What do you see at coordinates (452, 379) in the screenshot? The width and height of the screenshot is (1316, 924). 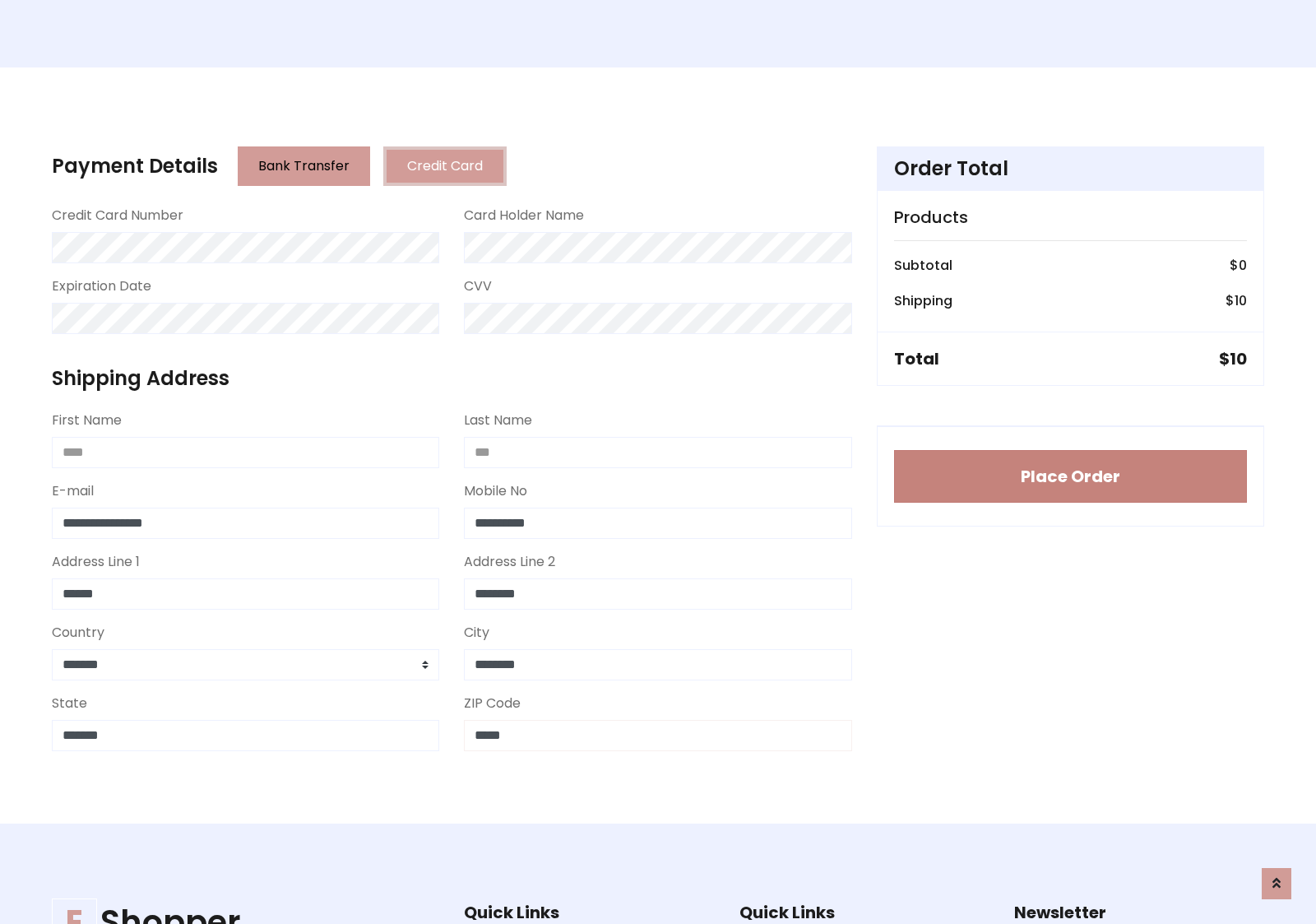 I see `h4: Shipping Address` at bounding box center [452, 379].